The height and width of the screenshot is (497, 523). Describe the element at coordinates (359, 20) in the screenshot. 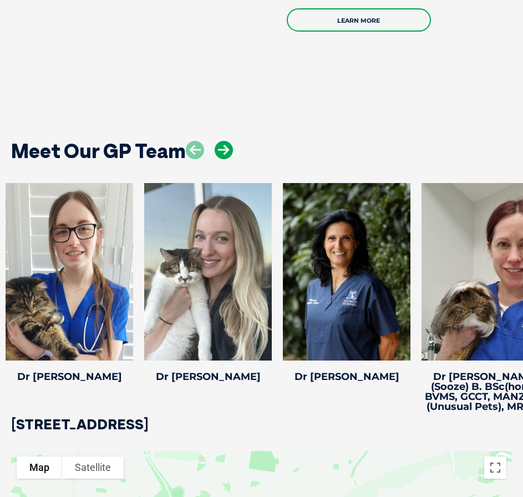

I see `a: Learn more` at that location.